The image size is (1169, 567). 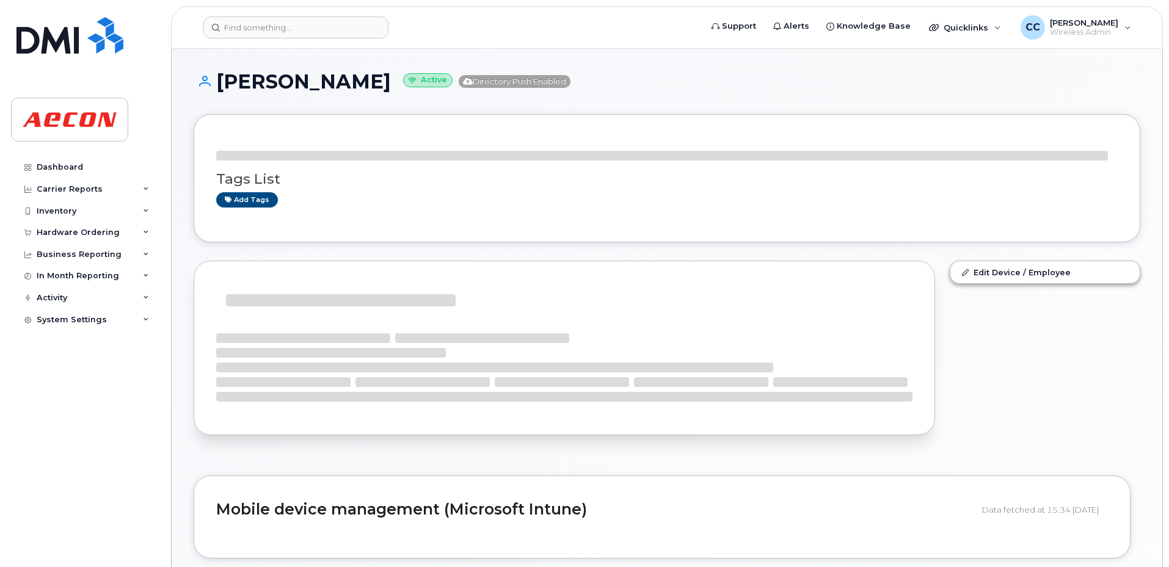 What do you see at coordinates (514, 81) in the screenshot?
I see `span: Directory Push Enabled` at bounding box center [514, 81].